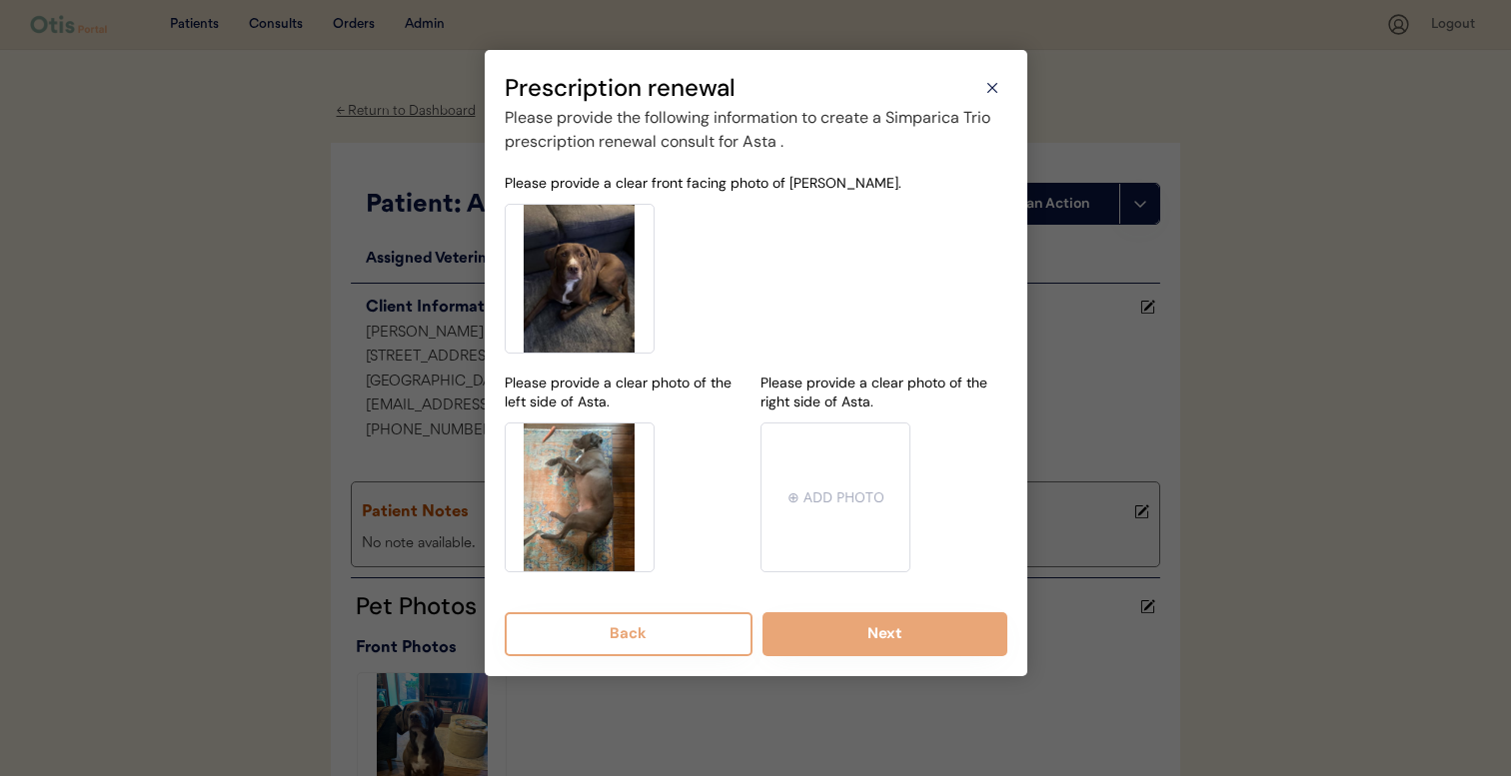 The width and height of the screenshot is (1511, 776). What do you see at coordinates (627, 393) in the screenshot?
I see `div: Please provide a clear photo of the left side of Asta.` at bounding box center [627, 393].